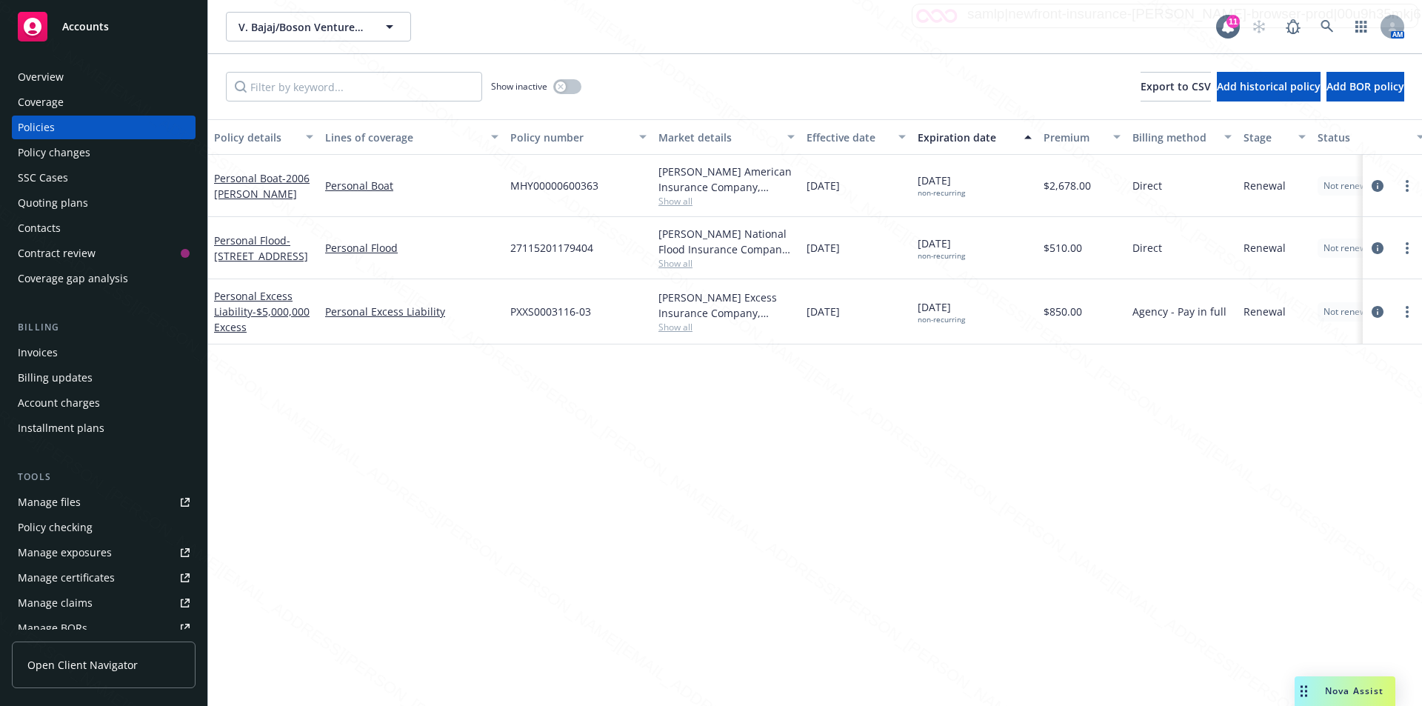 This screenshot has width=1422, height=706. What do you see at coordinates (302, 27) in the screenshot?
I see `span: V. Bajaj/Boson Ventures LLC` at bounding box center [302, 27].